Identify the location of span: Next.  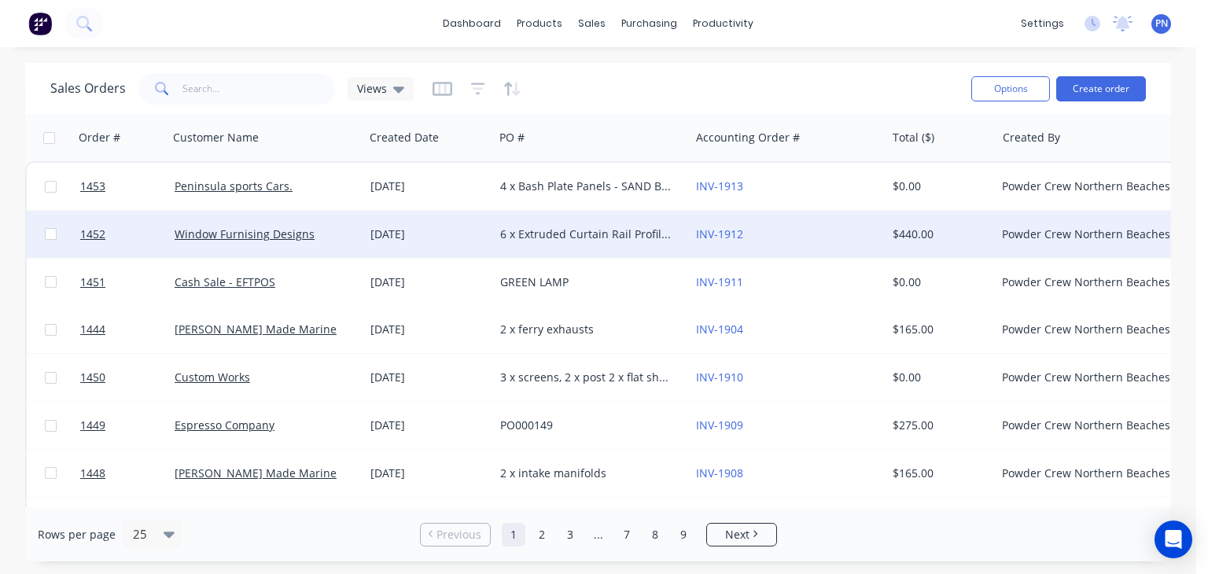
(737, 535).